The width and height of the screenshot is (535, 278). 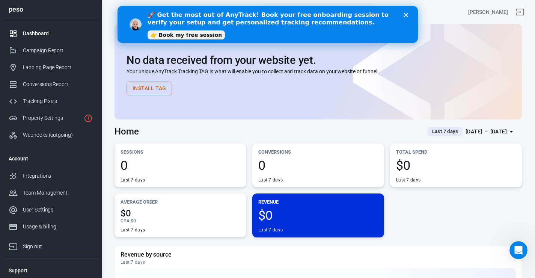 What do you see at coordinates (125, 221) in the screenshot?
I see `span: CPA :` at bounding box center [125, 221].